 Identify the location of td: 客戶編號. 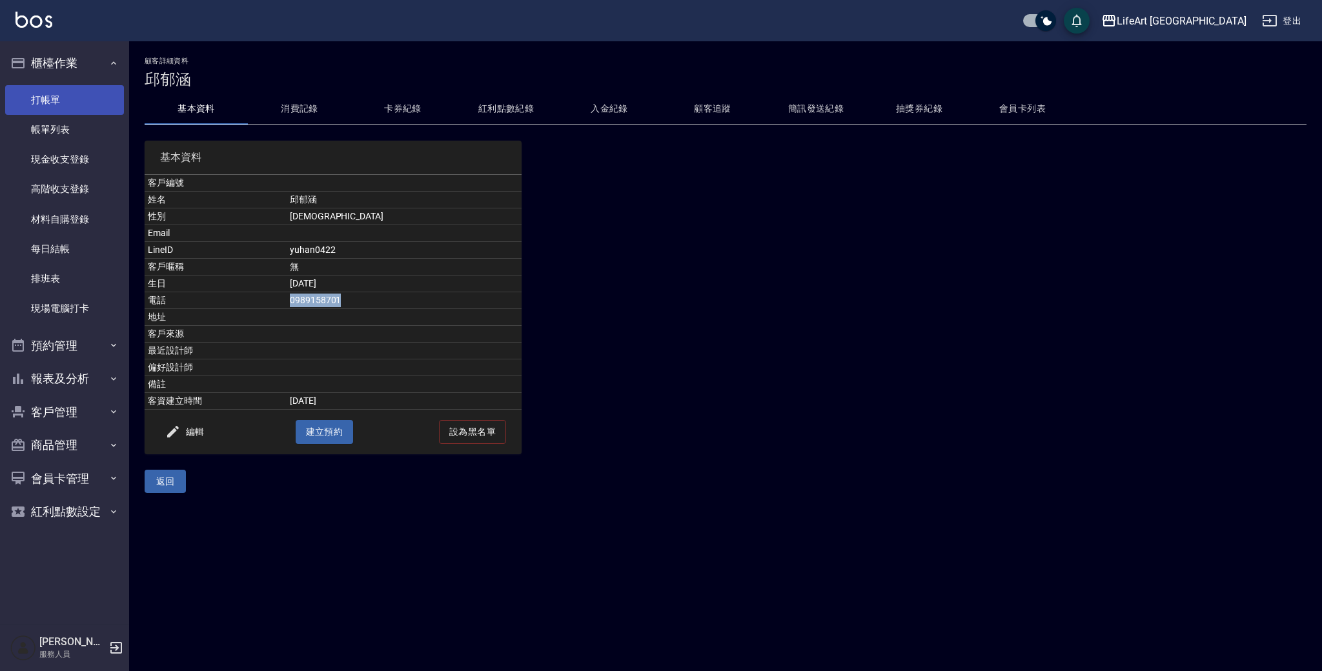
(216, 183).